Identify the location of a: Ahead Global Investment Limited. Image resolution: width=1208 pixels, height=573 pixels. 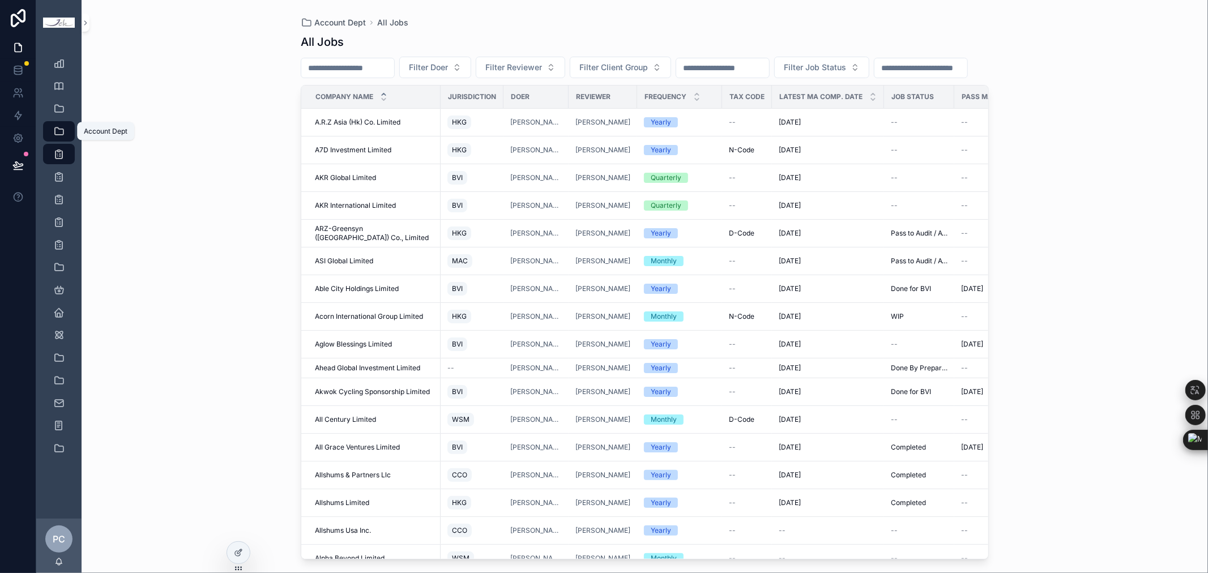
(374, 368).